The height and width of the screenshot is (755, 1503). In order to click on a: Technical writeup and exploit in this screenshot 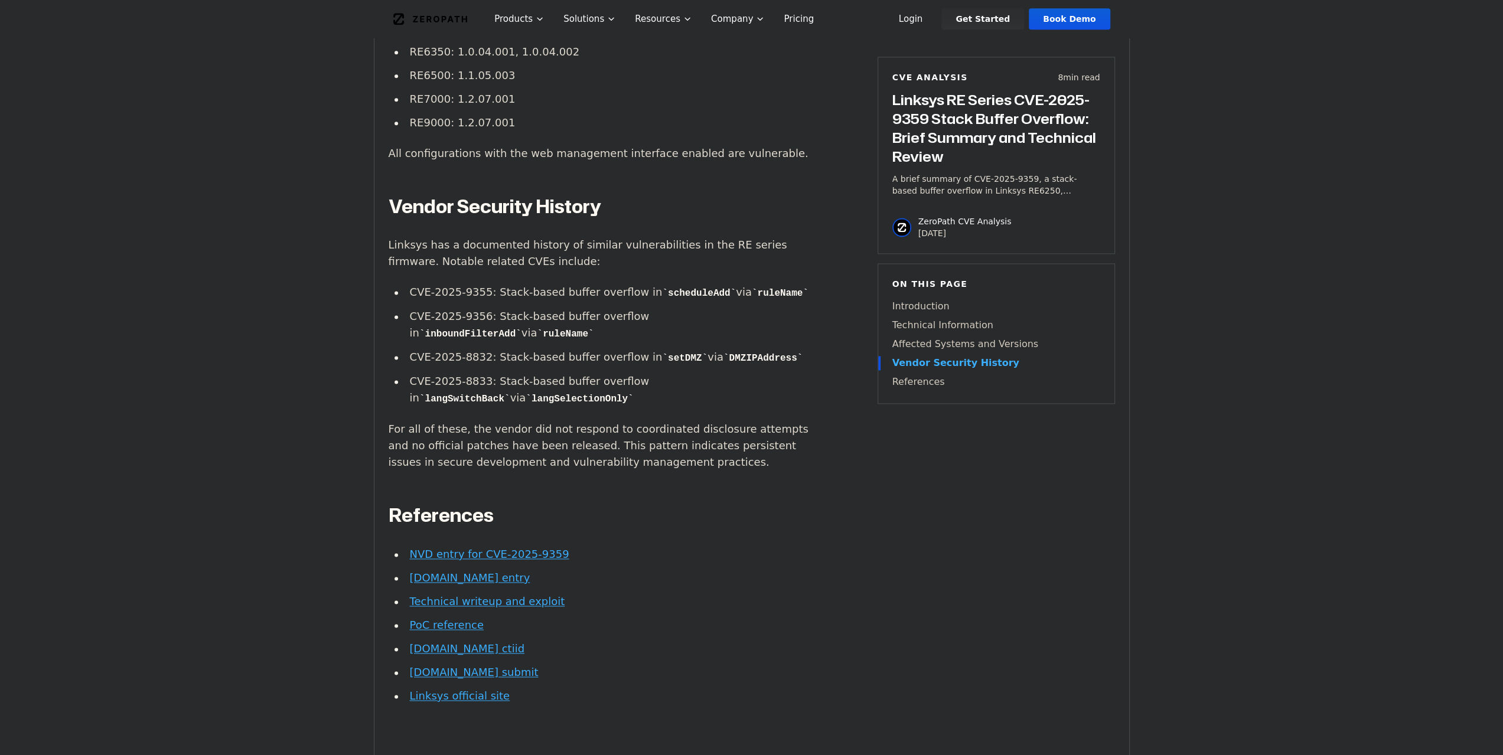, I will do `click(487, 601)`.